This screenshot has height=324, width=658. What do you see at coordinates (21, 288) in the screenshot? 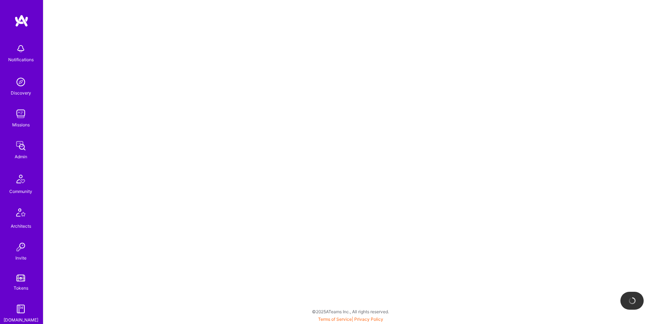
I see `div: Tokens` at bounding box center [21, 288].